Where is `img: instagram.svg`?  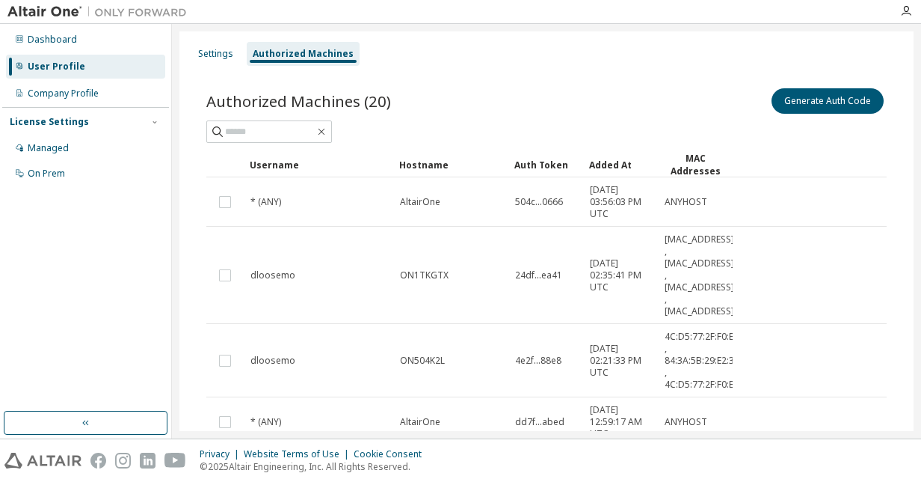
img: instagram.svg is located at coordinates (123, 460).